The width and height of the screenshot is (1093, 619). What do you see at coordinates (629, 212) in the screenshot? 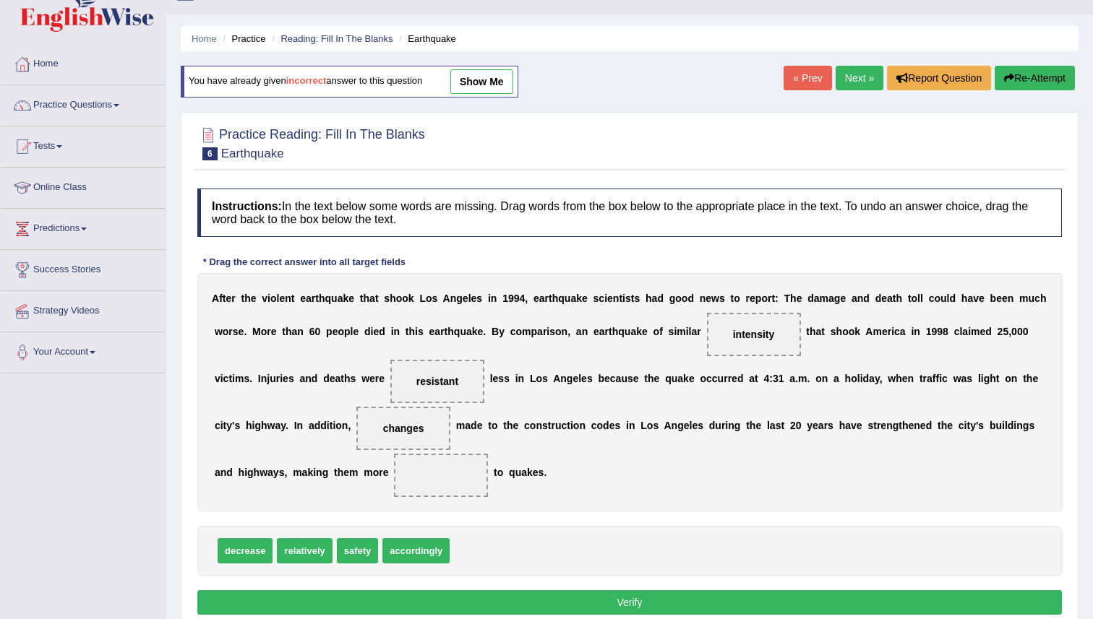
I see `h4: In the text below some words are missing. Drag words from the box below to the appropriate place ...` at bounding box center [629, 212].